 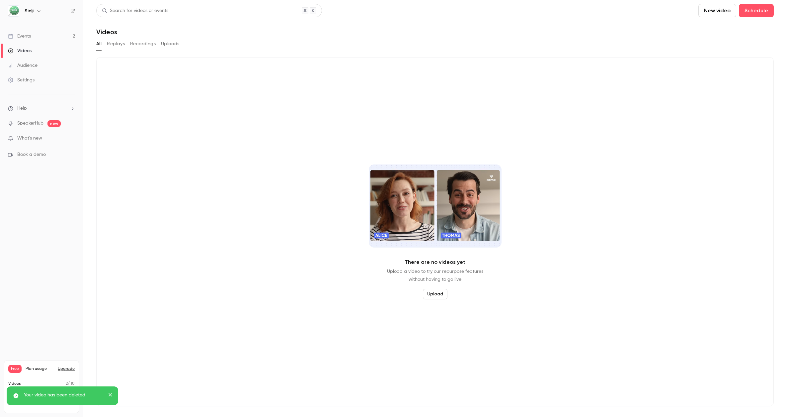 What do you see at coordinates (29, 11) in the screenshot?
I see `h6: Sidji` at bounding box center [29, 11].